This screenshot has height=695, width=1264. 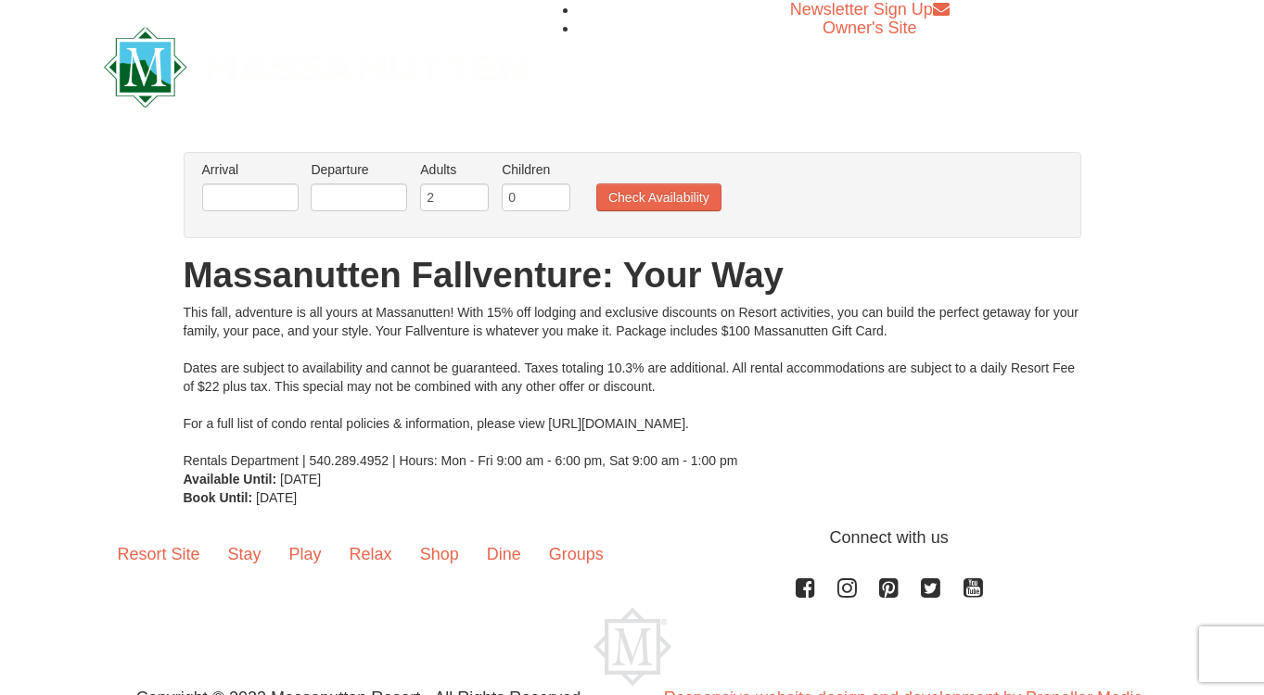 What do you see at coordinates (632, 538) in the screenshot?
I see `p: Connect with us` at bounding box center [632, 538].